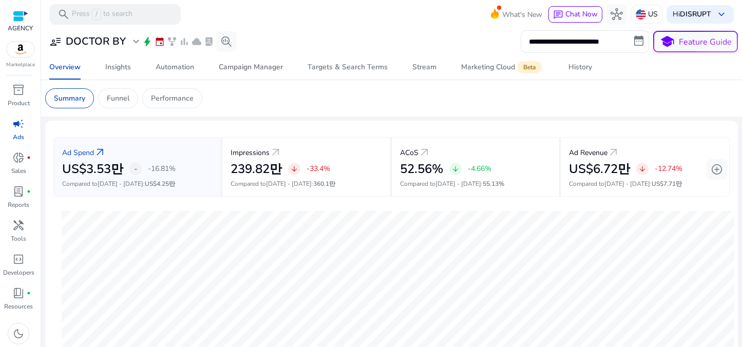 The width and height of the screenshot is (742, 347). What do you see at coordinates (64, 14) in the screenshot?
I see `span: search` at bounding box center [64, 14].